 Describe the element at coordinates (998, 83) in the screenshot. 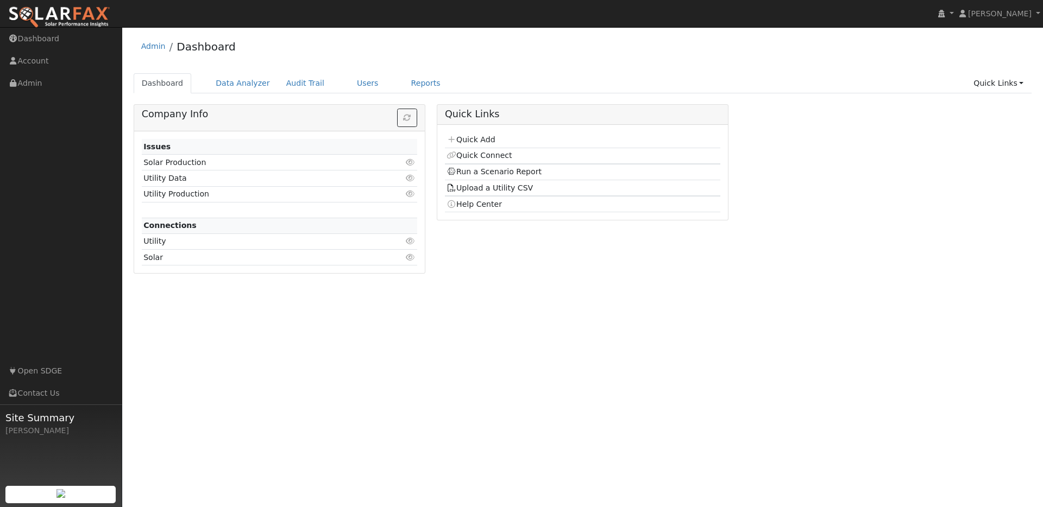

I see `a: Quick Links` at that location.